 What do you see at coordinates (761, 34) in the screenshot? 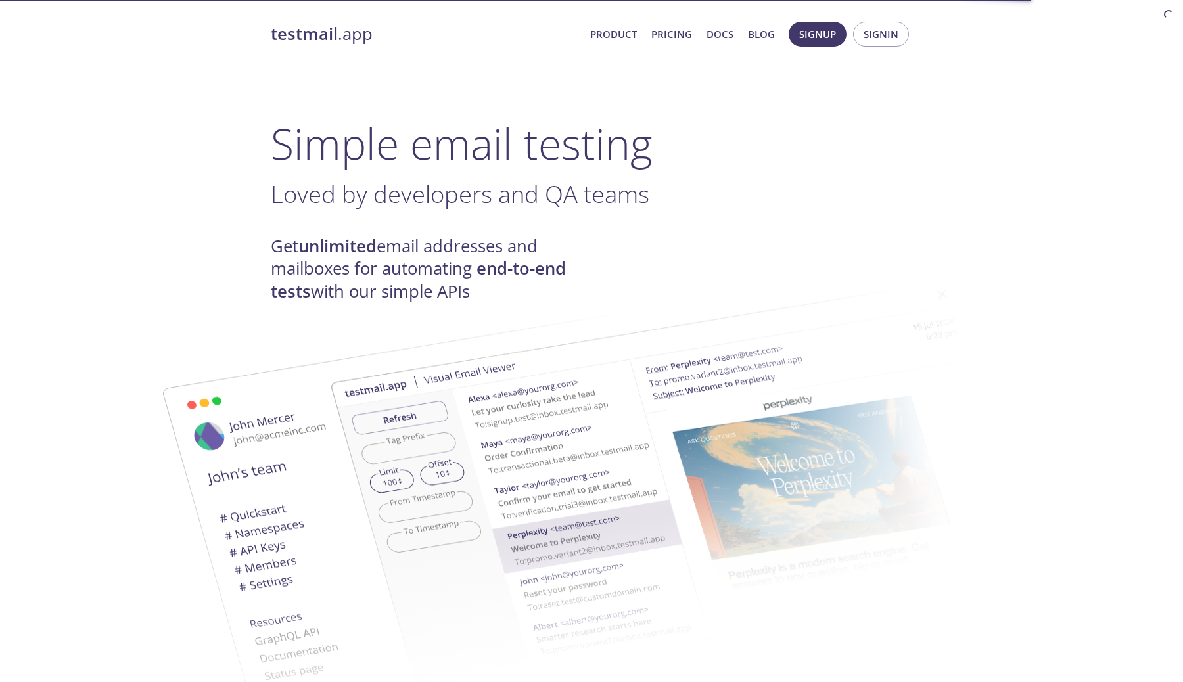
I see `a: Blog` at bounding box center [761, 34].